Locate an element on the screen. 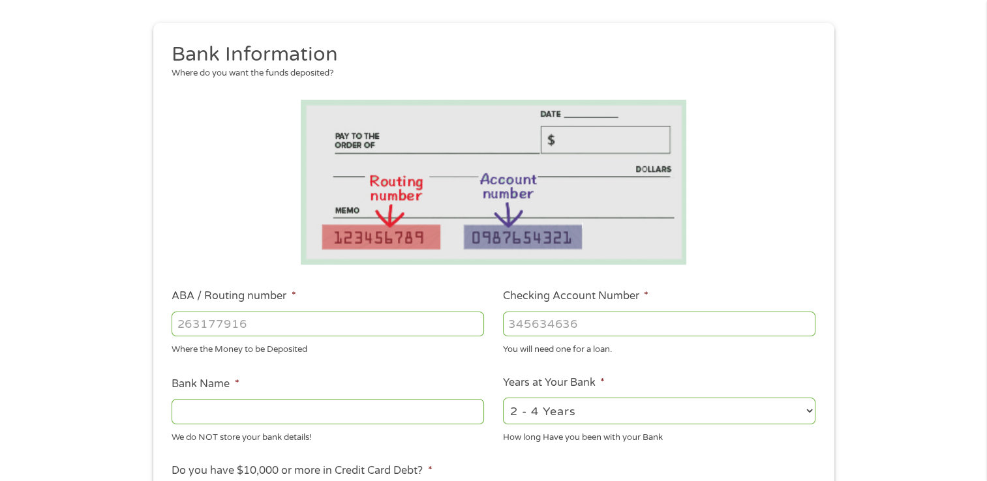  div: You will need one for a loan. is located at coordinates (659, 348).